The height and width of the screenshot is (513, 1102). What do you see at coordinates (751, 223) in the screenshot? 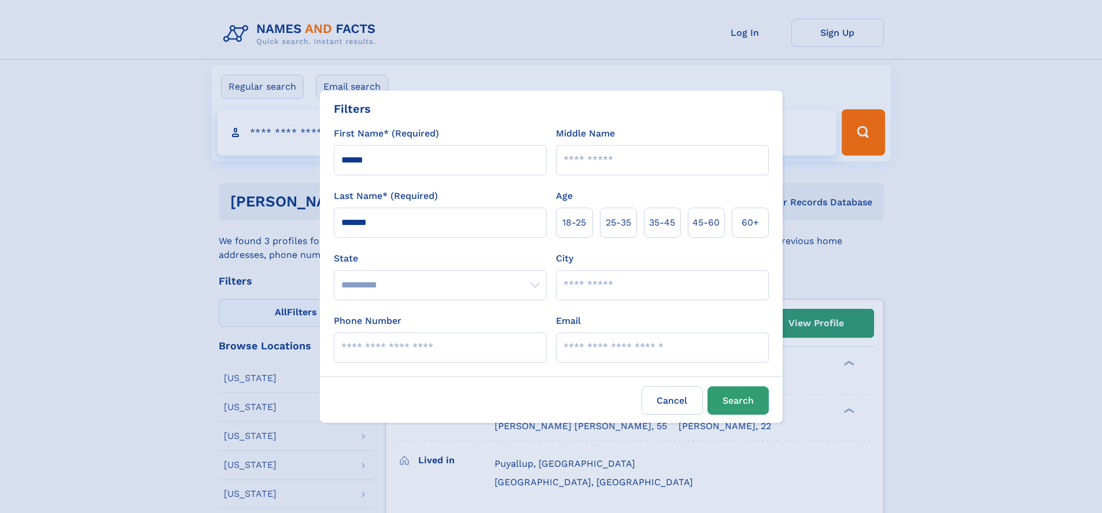
I see `span: 60+` at bounding box center [751, 223].